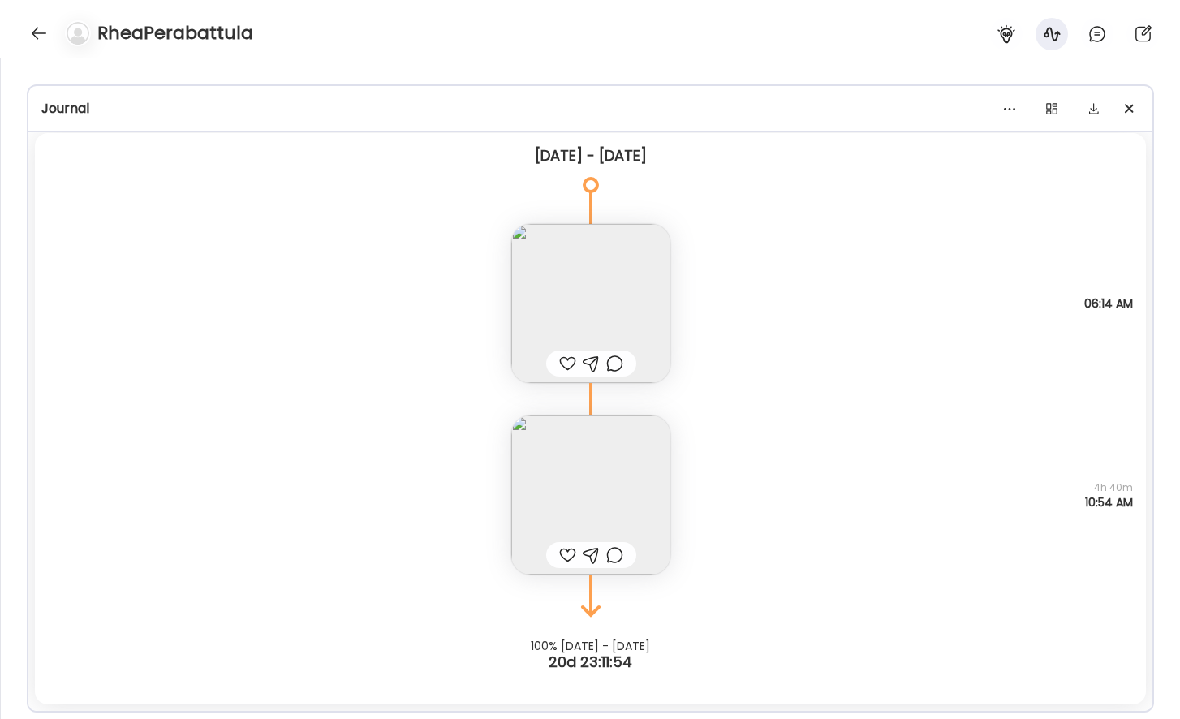 The image size is (1180, 719). I want to click on span: 10:54 AM, so click(1108, 502).